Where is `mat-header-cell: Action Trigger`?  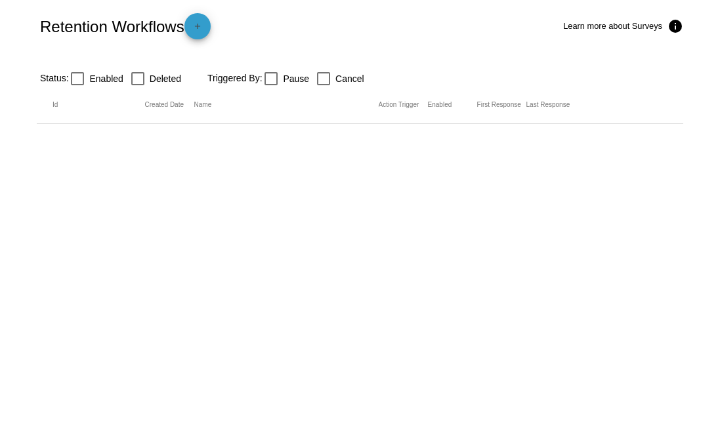
mat-header-cell: Action Trigger is located at coordinates (403, 104).